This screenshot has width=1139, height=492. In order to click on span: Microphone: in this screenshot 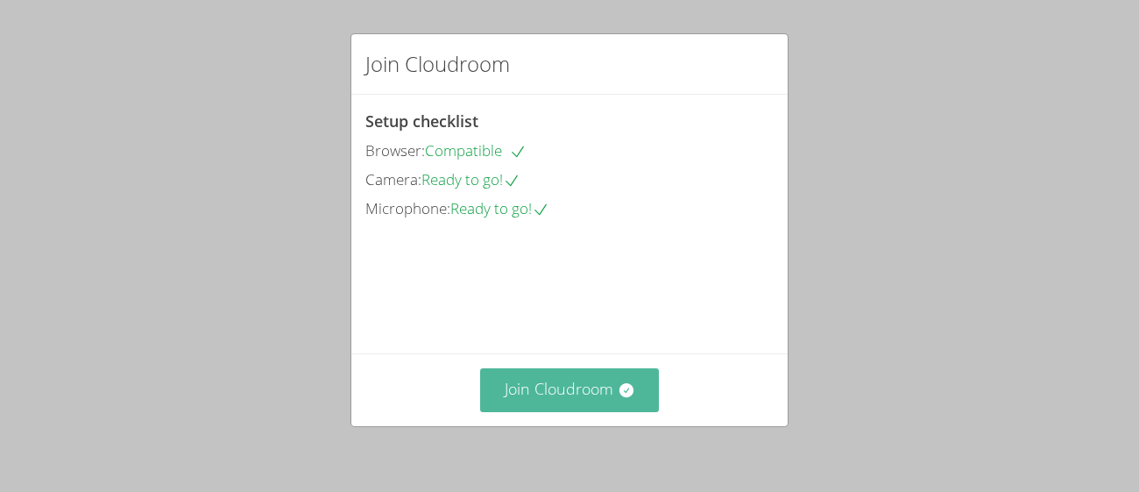, I will do `click(407, 208)`.